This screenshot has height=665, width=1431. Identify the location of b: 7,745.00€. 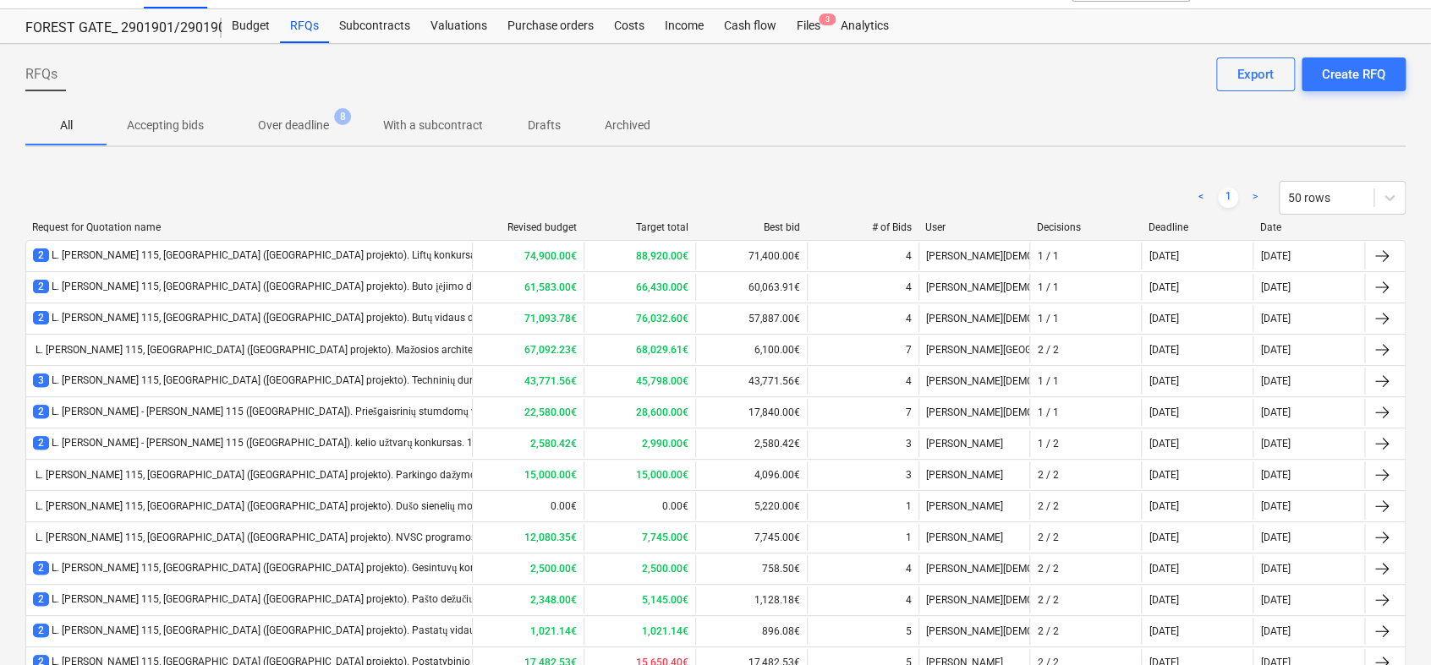
(665, 538).